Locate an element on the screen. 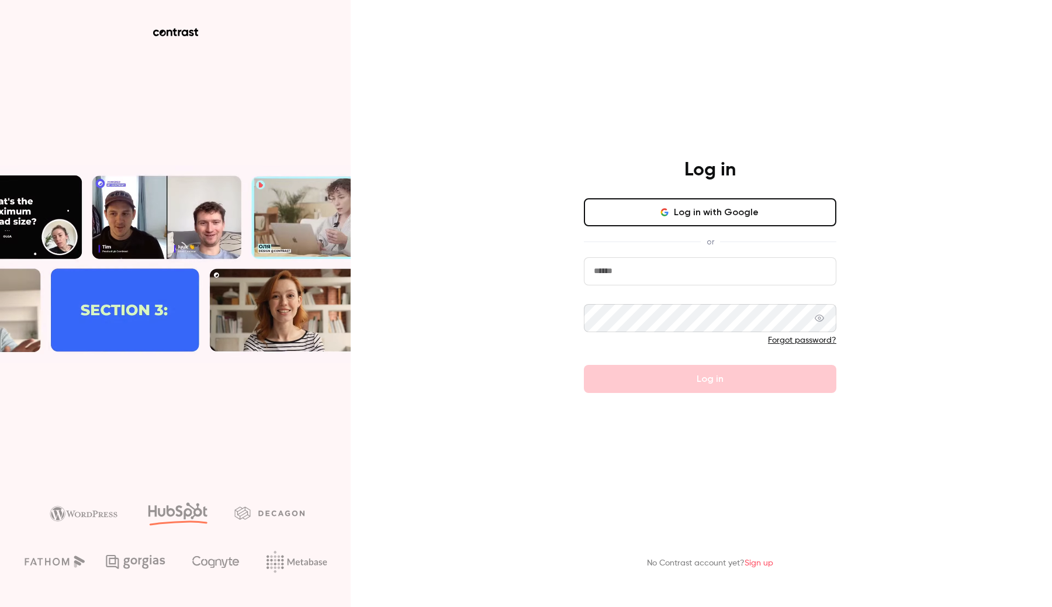 Image resolution: width=1052 pixels, height=607 pixels. button: Log in with Google is located at coordinates (710, 212).